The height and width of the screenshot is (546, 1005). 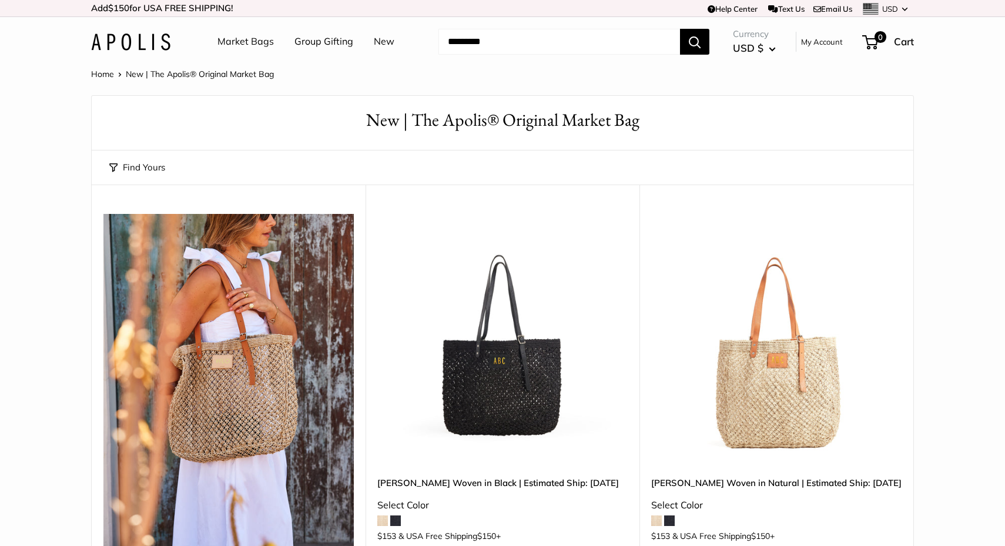 What do you see at coordinates (786, 9) in the screenshot?
I see `a: Text Us` at bounding box center [786, 9].